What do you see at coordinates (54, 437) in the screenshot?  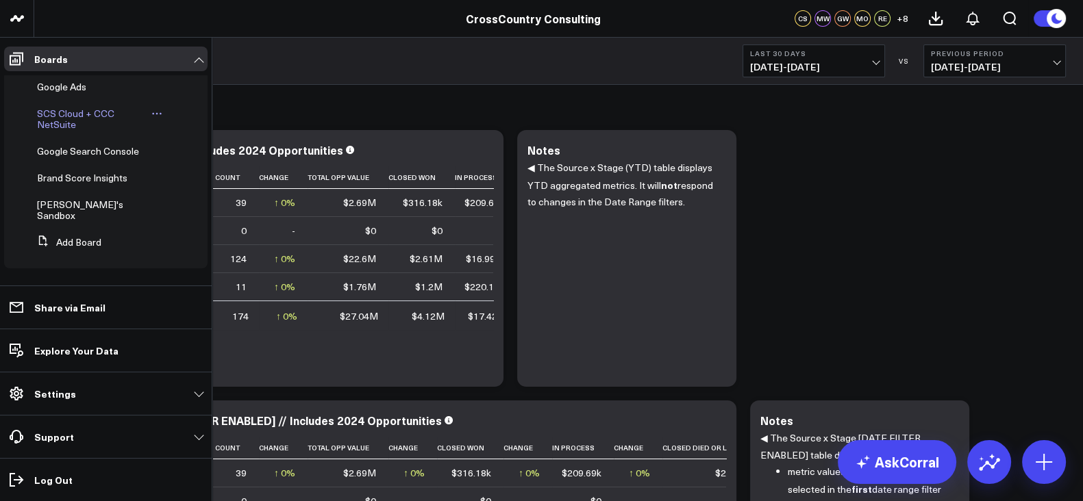 I see `p: Support` at bounding box center [54, 437].